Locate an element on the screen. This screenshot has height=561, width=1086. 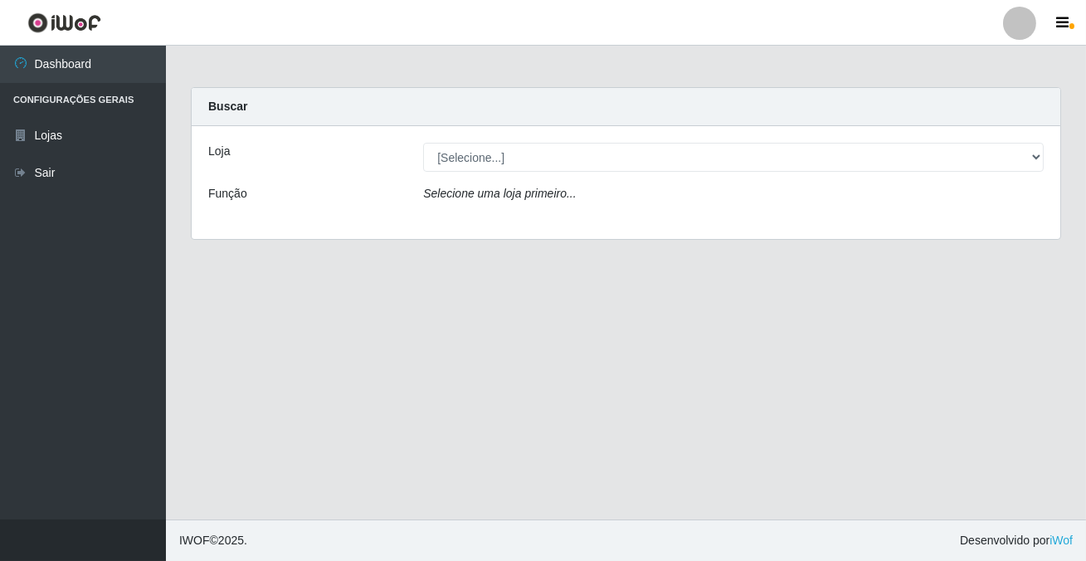
label: Função is located at coordinates (227, 193).